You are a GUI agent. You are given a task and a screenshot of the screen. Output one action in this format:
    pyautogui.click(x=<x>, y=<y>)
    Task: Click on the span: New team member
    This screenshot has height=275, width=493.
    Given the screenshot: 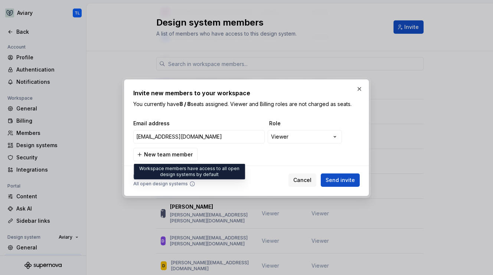 What is the action you would take?
    pyautogui.click(x=168, y=155)
    